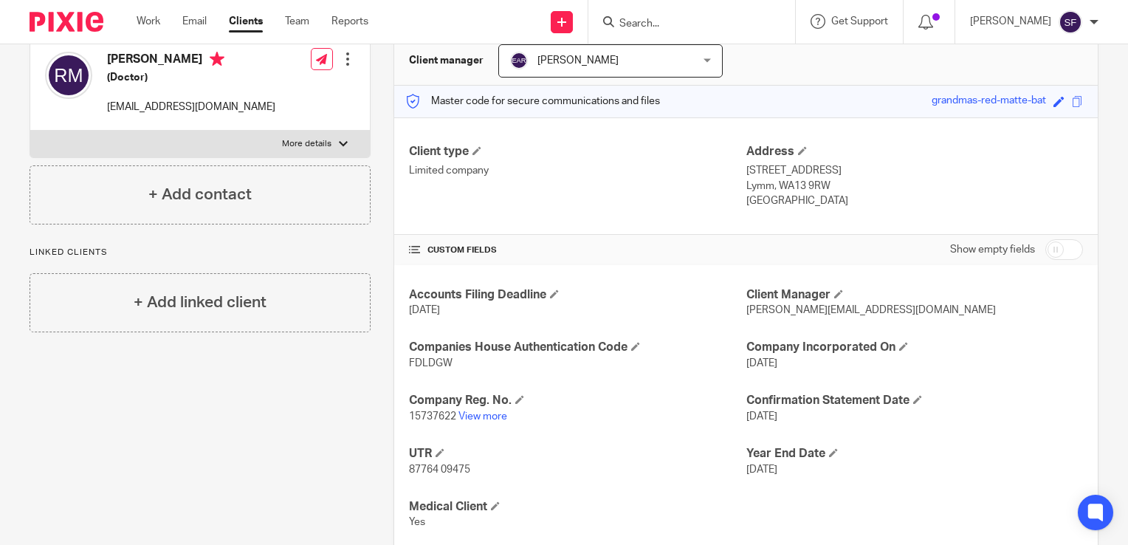 The width and height of the screenshot is (1128, 545). I want to click on a: Email, so click(194, 21).